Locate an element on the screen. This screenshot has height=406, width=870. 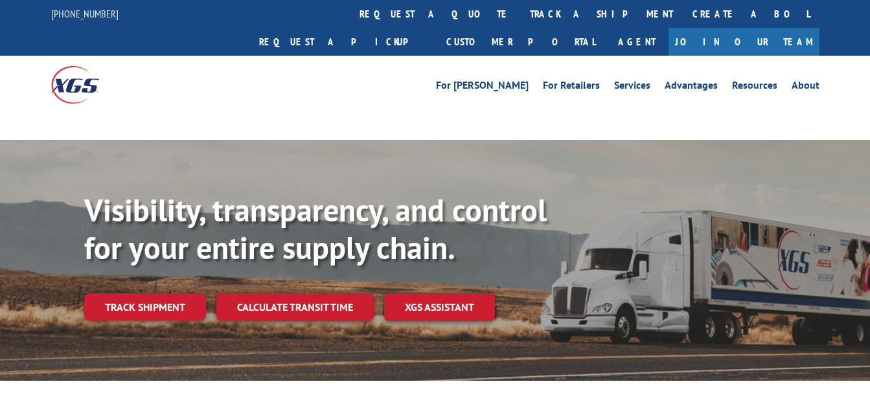
a: About is located at coordinates (805, 87).